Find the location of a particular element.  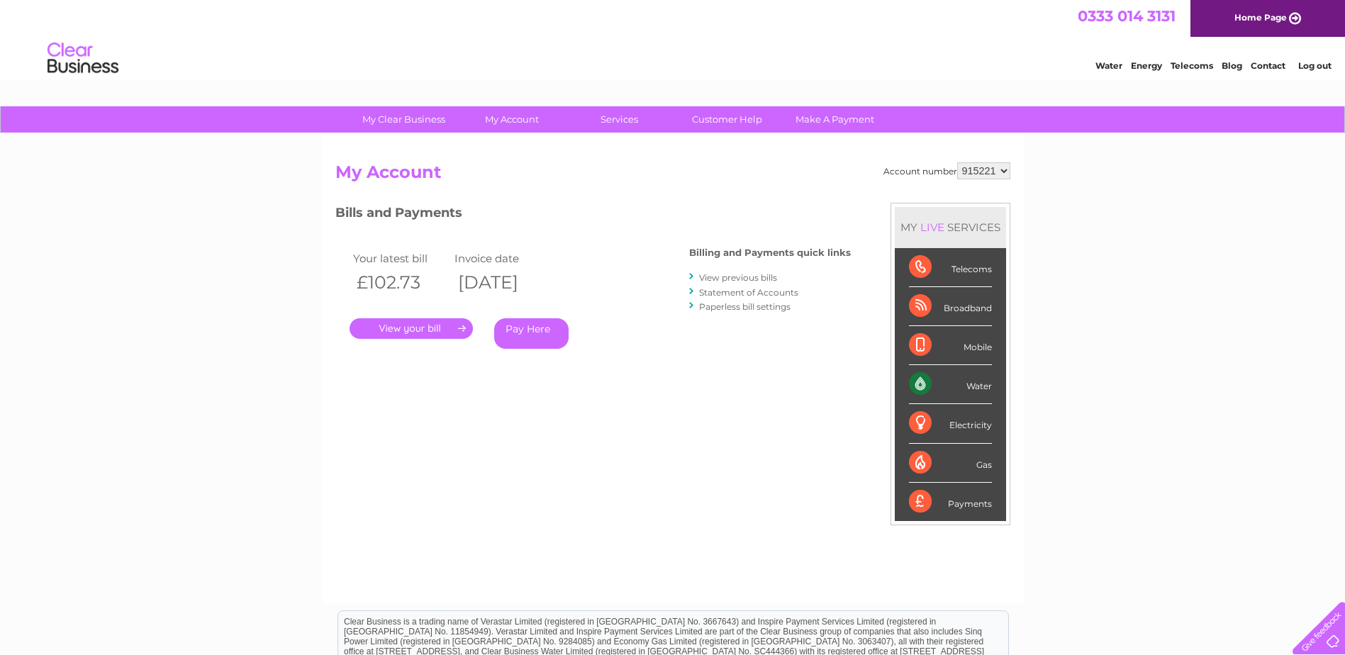

a: Customer Help is located at coordinates (727, 119).